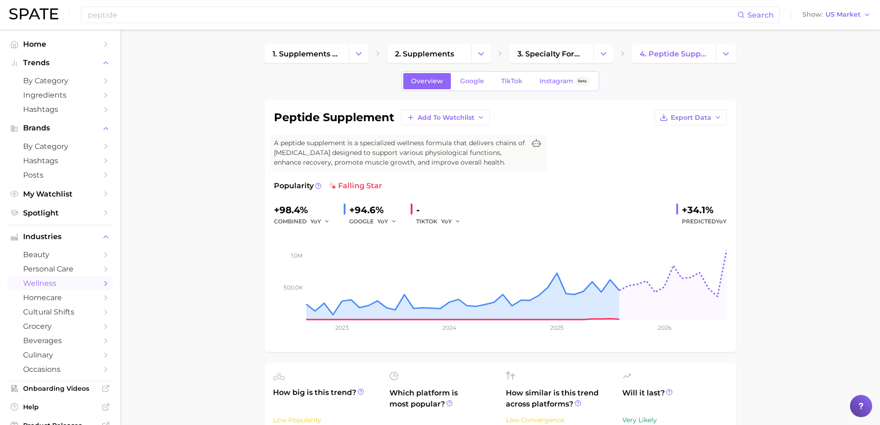 This screenshot has width=880, height=425. What do you see at coordinates (376, 221) in the screenshot?
I see `div: GOOGLE` at bounding box center [376, 221].